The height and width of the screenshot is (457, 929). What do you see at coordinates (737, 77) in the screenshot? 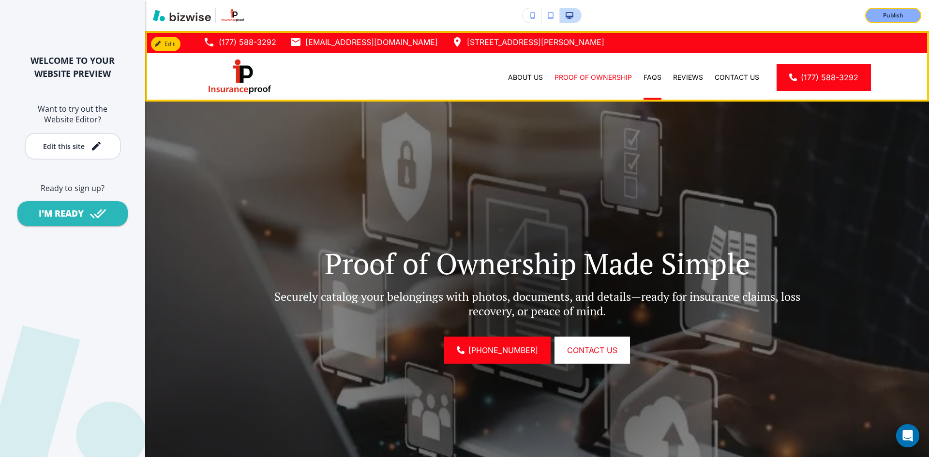
I see `p: Contact Us` at bounding box center [737, 77].